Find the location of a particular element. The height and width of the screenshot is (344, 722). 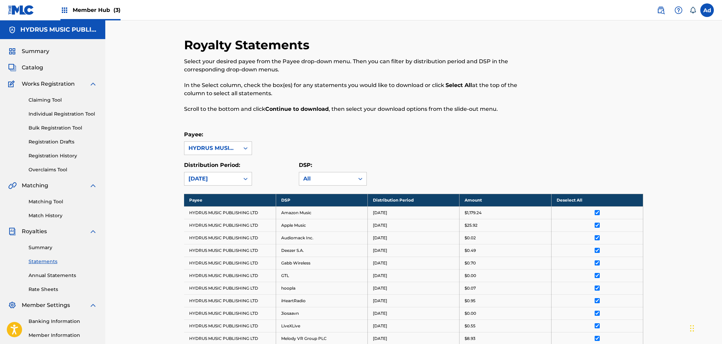

div: HYDRUS MUSIC PUBLISHING LTD is located at coordinates (212, 148).